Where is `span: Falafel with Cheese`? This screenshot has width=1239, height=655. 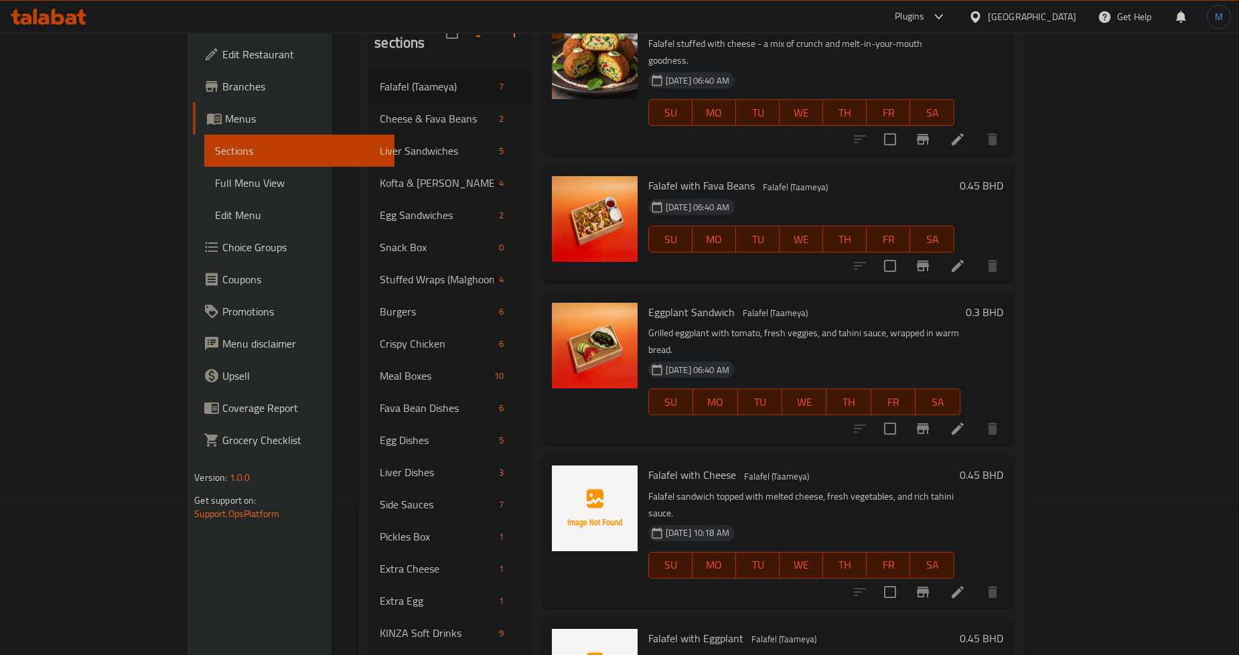 span: Falafel with Cheese is located at coordinates (692, 475).